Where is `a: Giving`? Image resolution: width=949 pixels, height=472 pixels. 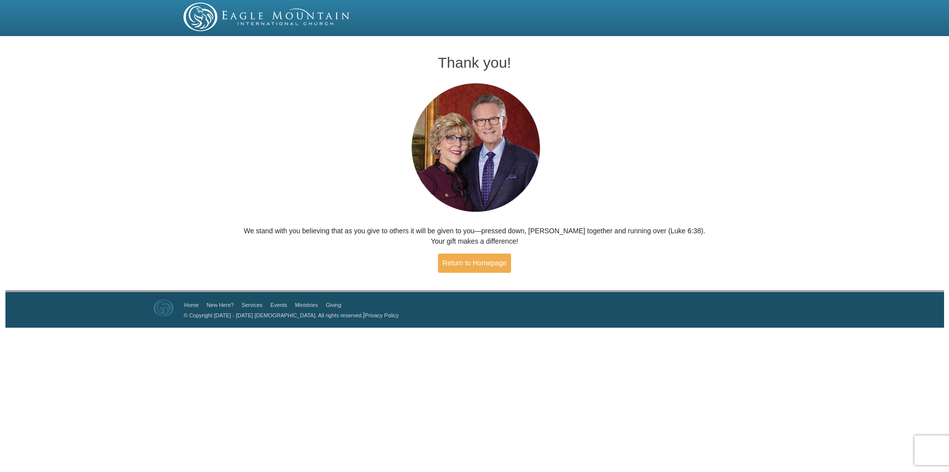 a: Giving is located at coordinates (333, 305).